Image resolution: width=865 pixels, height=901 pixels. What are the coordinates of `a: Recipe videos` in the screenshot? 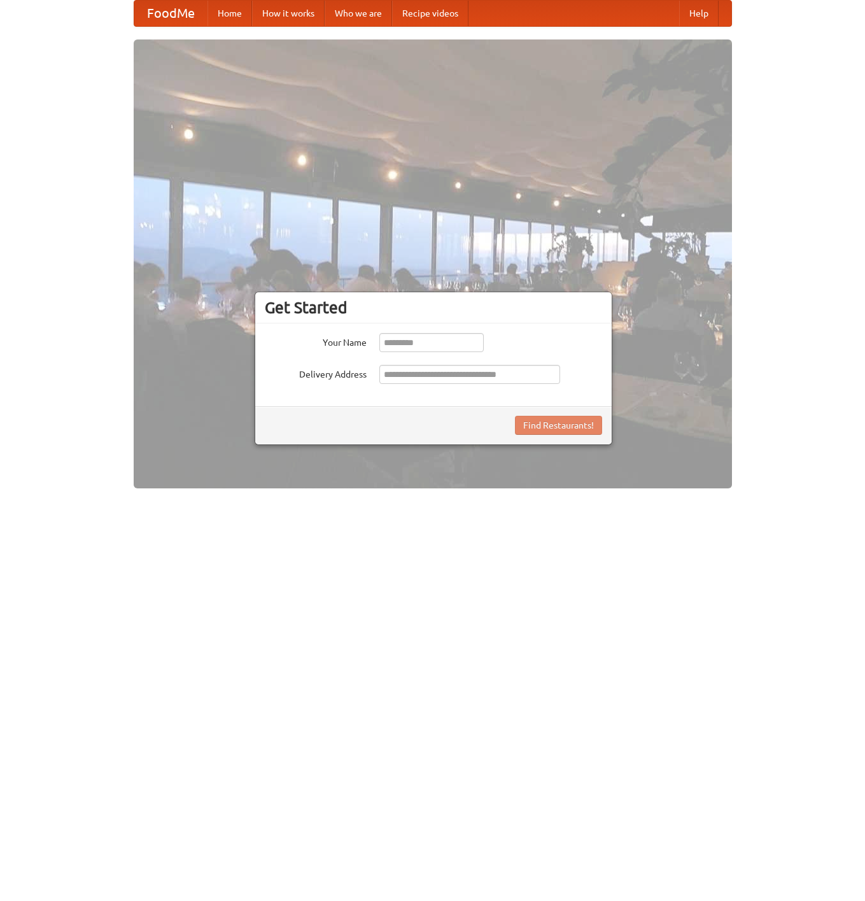 It's located at (431, 13).